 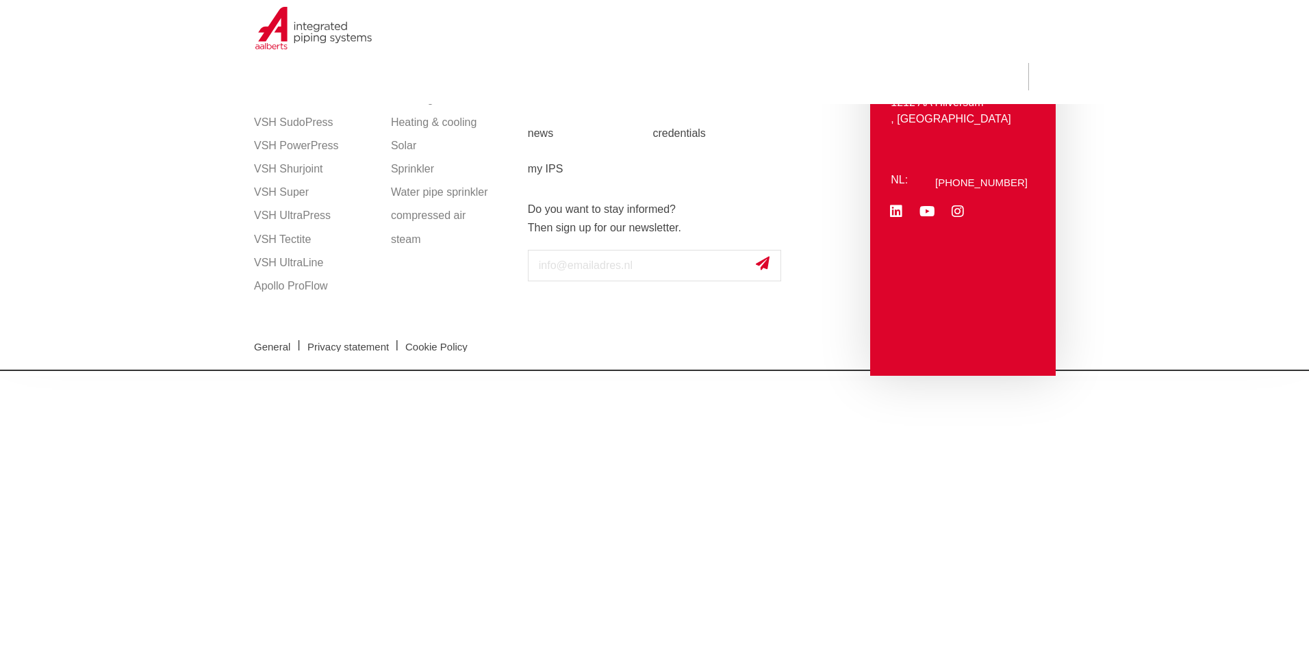 What do you see at coordinates (453, 169) in the screenshot?
I see `a: Sprinkler` at bounding box center [453, 169].